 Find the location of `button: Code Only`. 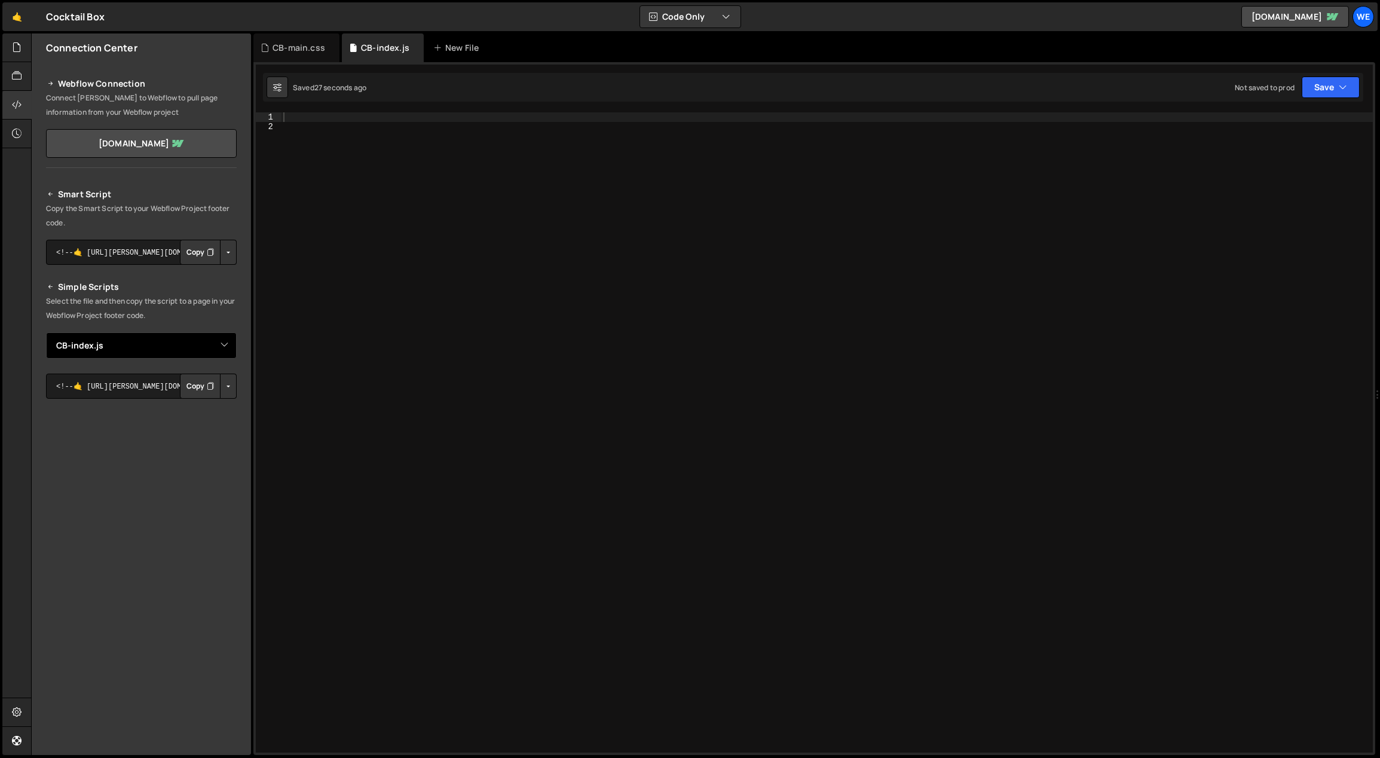

button: Code Only is located at coordinates (690, 17).